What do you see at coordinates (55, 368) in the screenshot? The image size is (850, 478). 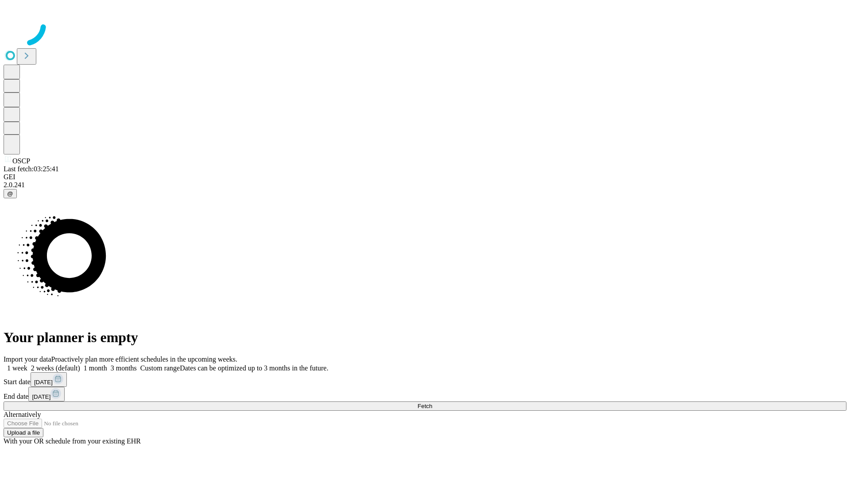 I see `span: 2 weeks (default)` at bounding box center [55, 368].